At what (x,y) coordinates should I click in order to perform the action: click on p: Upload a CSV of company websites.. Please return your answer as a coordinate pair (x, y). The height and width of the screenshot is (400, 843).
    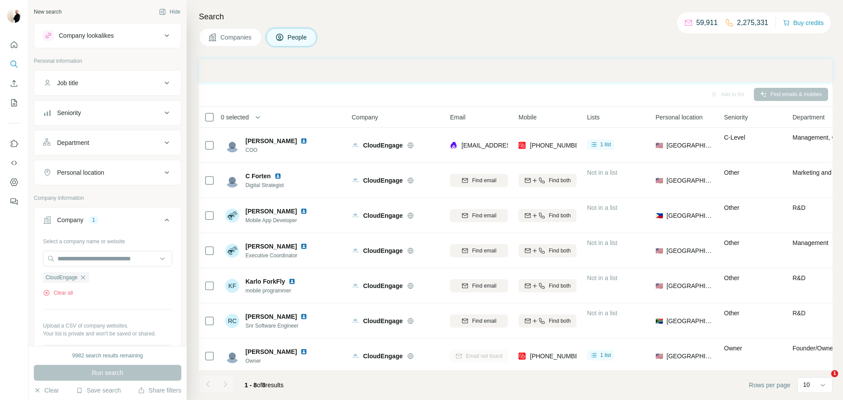
    Looking at the image, I should click on (108, 326).